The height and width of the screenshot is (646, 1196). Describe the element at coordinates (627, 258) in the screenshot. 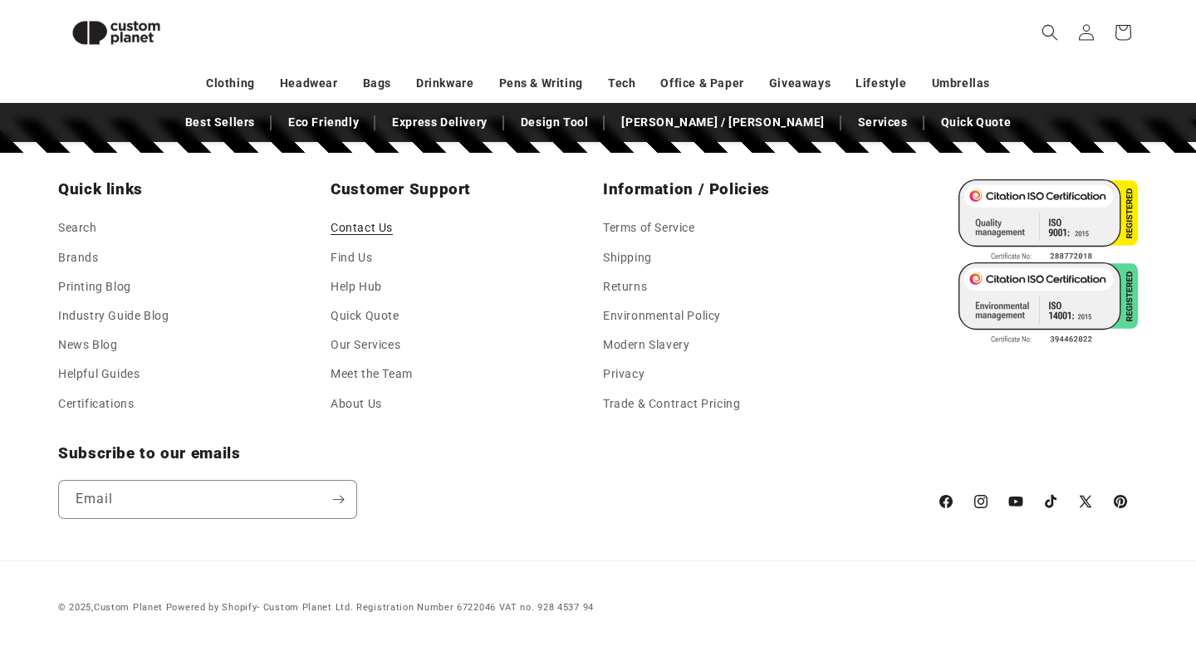

I see `a: Shipping` at that location.